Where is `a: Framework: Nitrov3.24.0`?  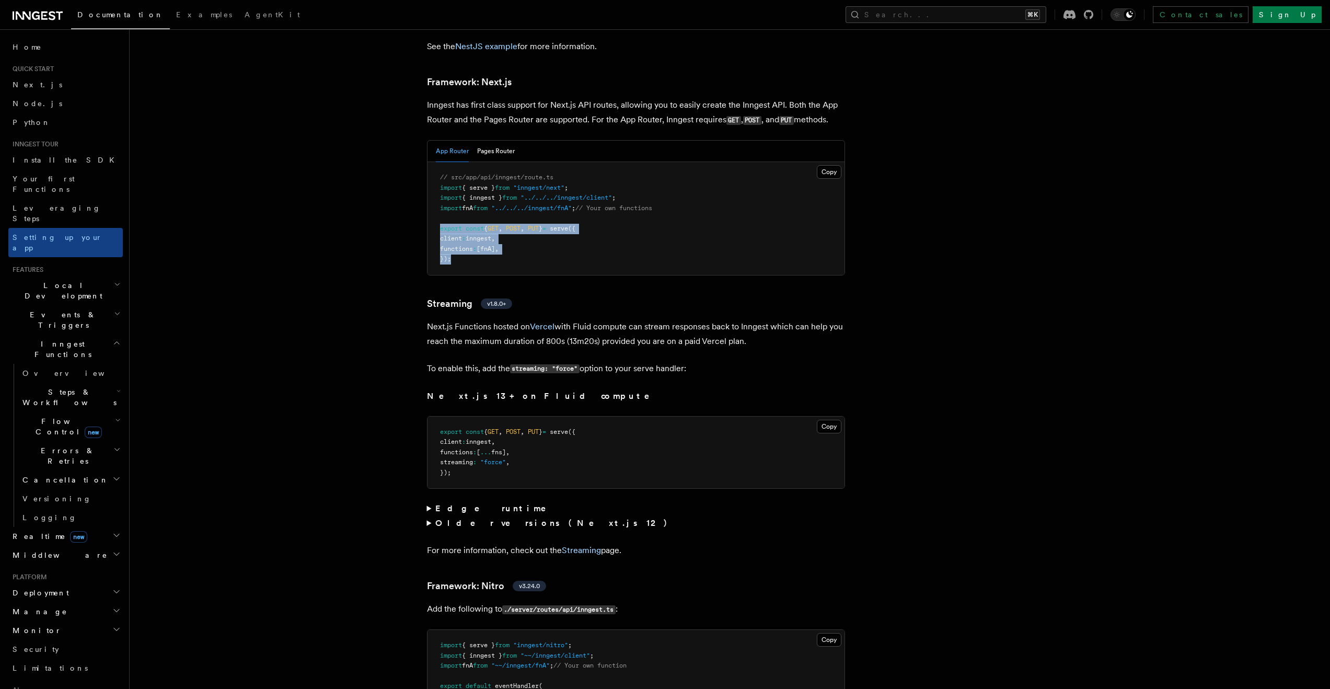 a: Framework: Nitrov3.24.0 is located at coordinates (487, 586).